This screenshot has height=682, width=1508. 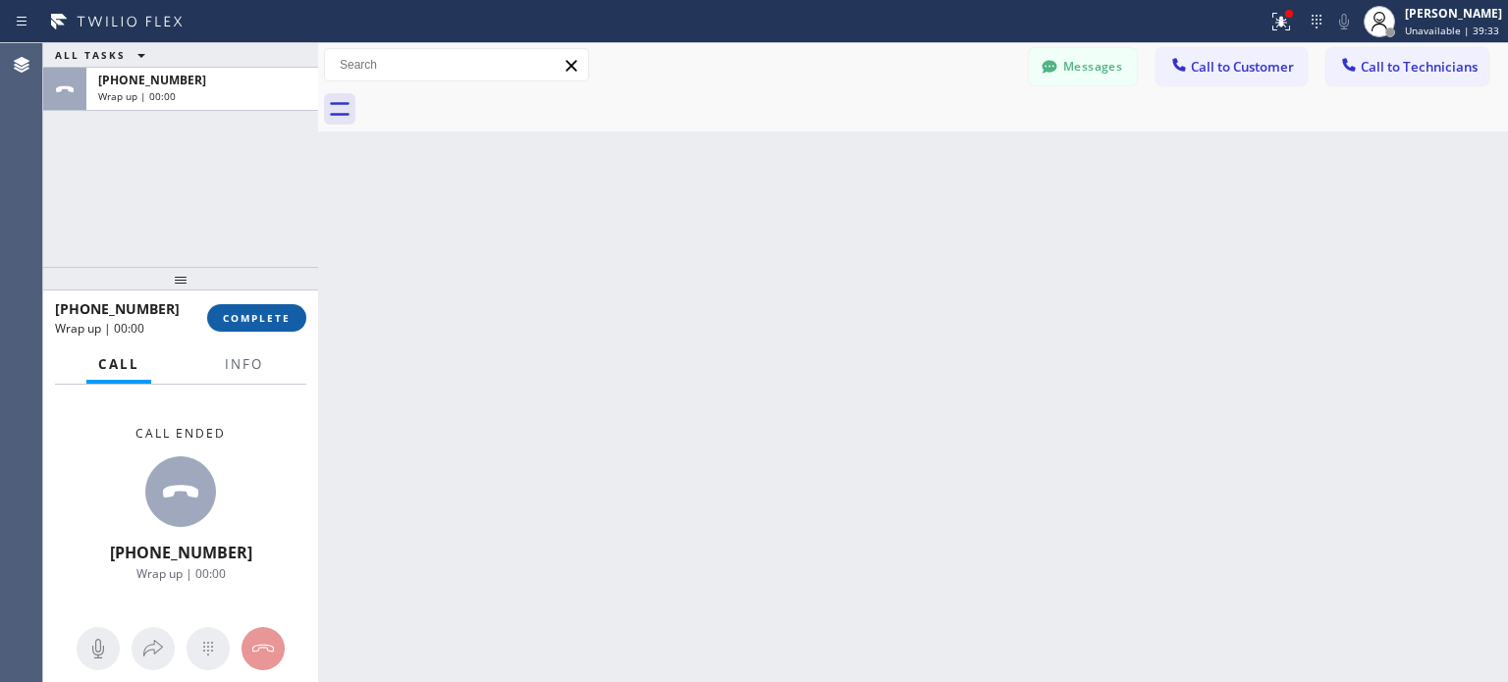 What do you see at coordinates (90, 55) in the screenshot?
I see `span: ALL TASKS` at bounding box center [90, 55].